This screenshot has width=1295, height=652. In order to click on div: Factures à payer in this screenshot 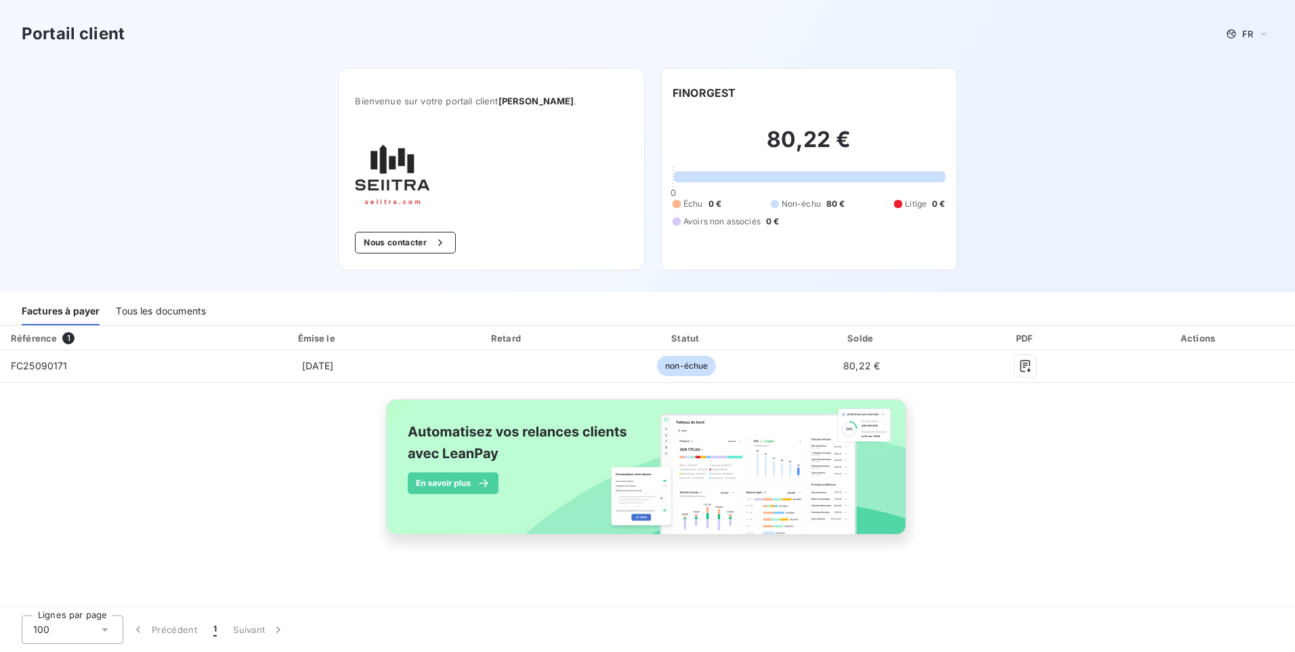, I will do `click(60, 311)`.